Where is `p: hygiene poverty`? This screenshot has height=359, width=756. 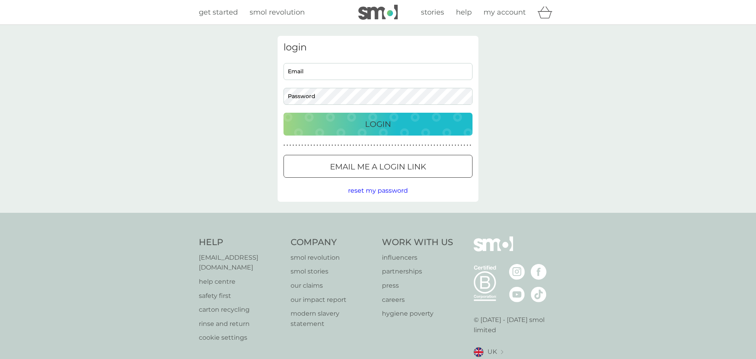 p: hygiene poverty is located at coordinates (417, 313).